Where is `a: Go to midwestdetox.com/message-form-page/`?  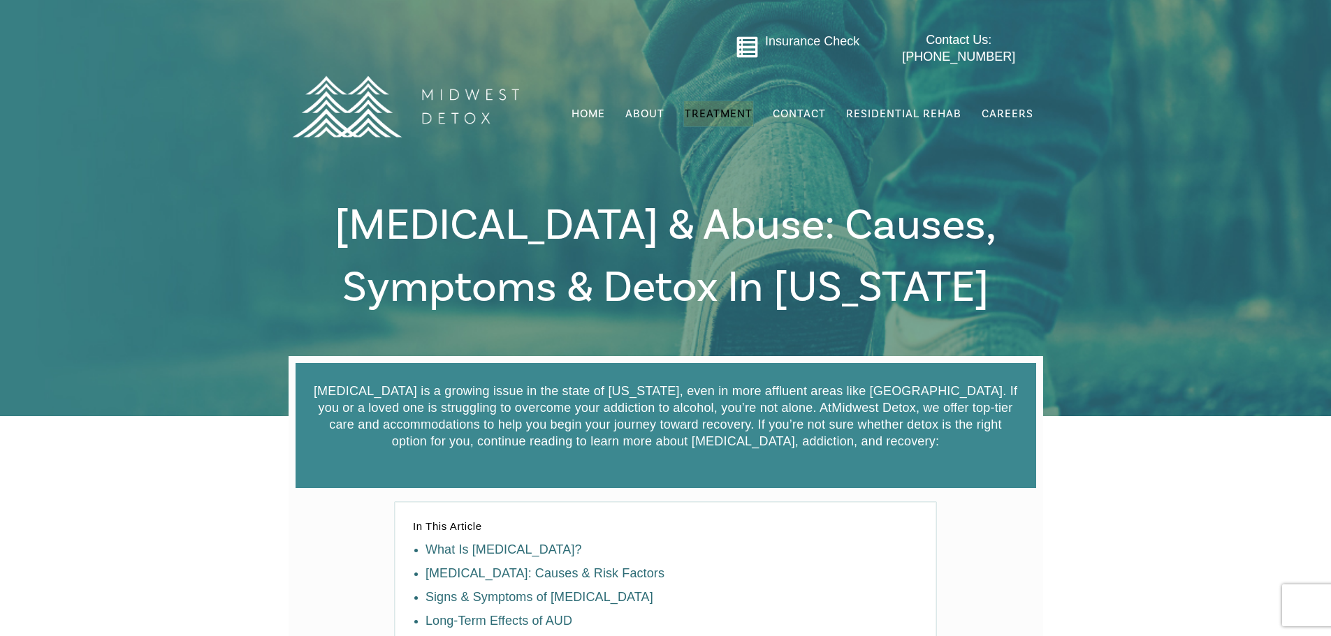
a: Go to midwestdetox.com/message-form-page/ is located at coordinates (747, 50).